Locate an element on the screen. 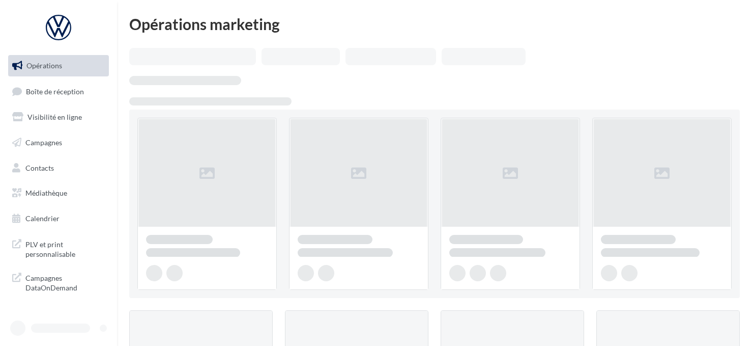 The width and height of the screenshot is (752, 346). span: Contacts is located at coordinates (40, 167).